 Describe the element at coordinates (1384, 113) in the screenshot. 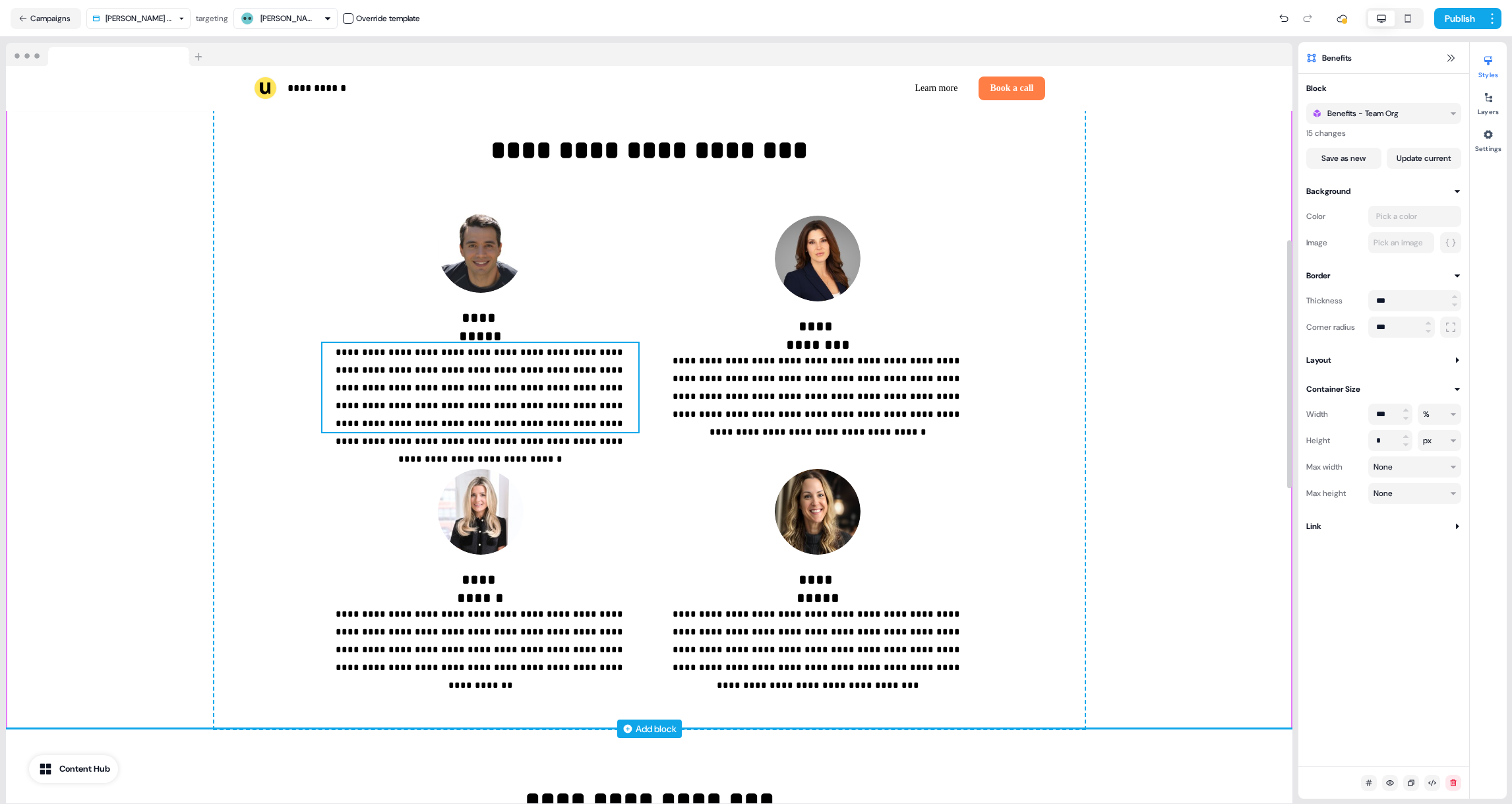

I see `button: Benefits - Team Org` at that location.